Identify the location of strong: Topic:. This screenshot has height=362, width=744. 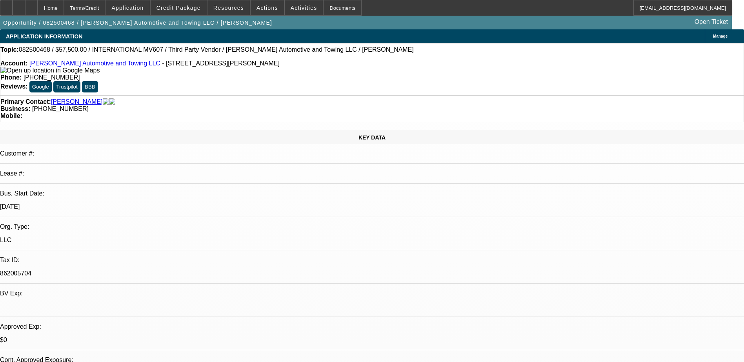
(9, 50).